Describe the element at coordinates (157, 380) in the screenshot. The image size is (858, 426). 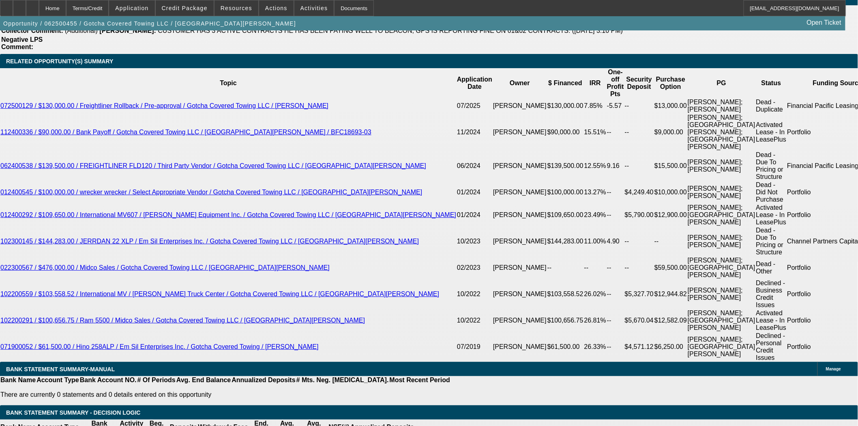
I see `th: # Of Periods` at that location.